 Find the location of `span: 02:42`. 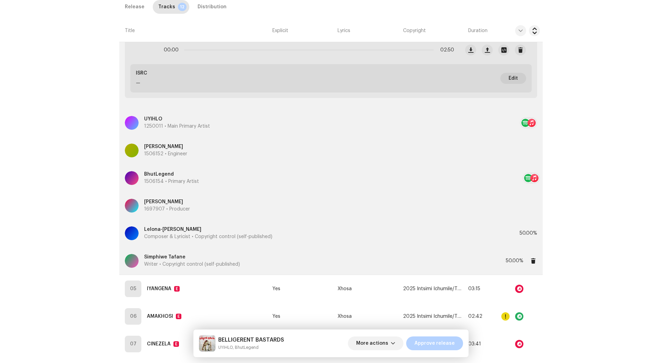

span: 02:42 is located at coordinates (475, 316).